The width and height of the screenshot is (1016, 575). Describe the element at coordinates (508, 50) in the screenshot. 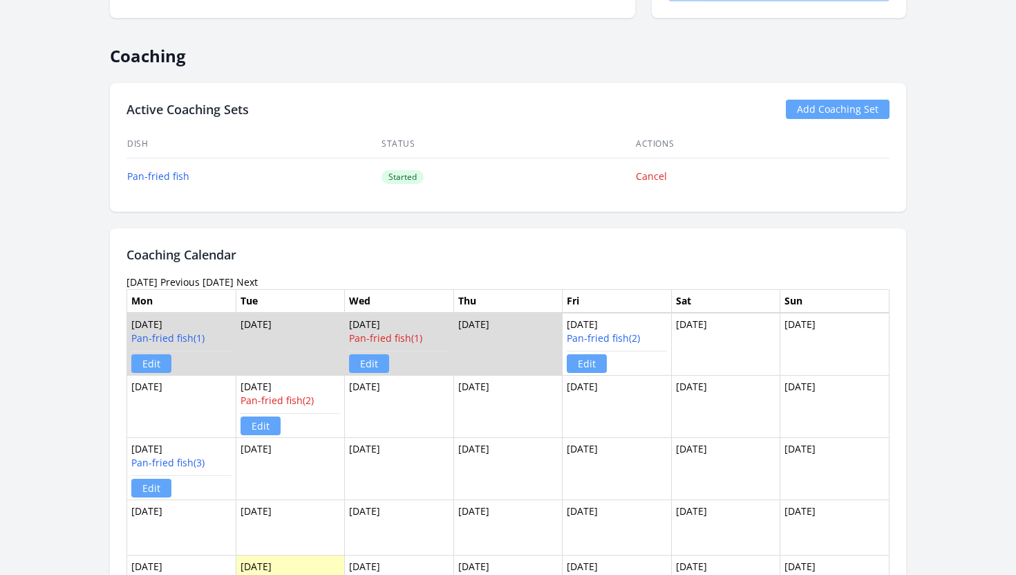

I see `h2: Coaching` at that location.